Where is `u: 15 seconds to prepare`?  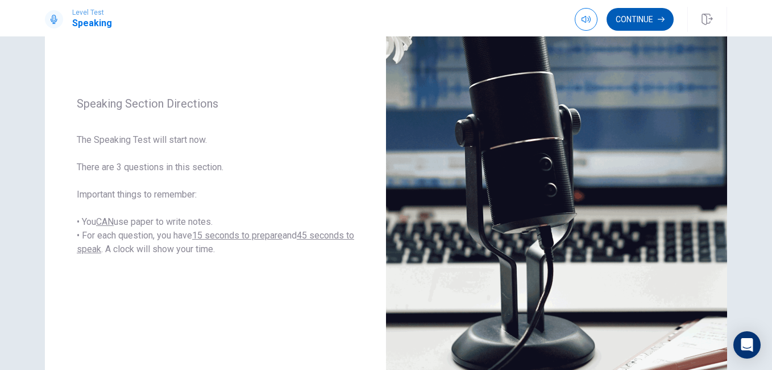
u: 15 seconds to prepare is located at coordinates (237, 235).